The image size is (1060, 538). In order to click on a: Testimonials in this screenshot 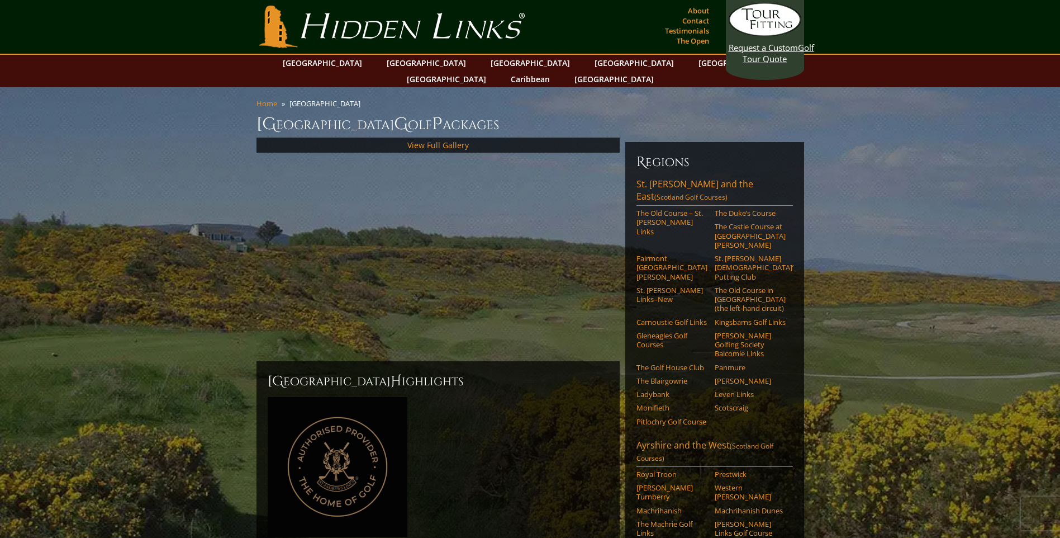, I will do `click(687, 31)`.